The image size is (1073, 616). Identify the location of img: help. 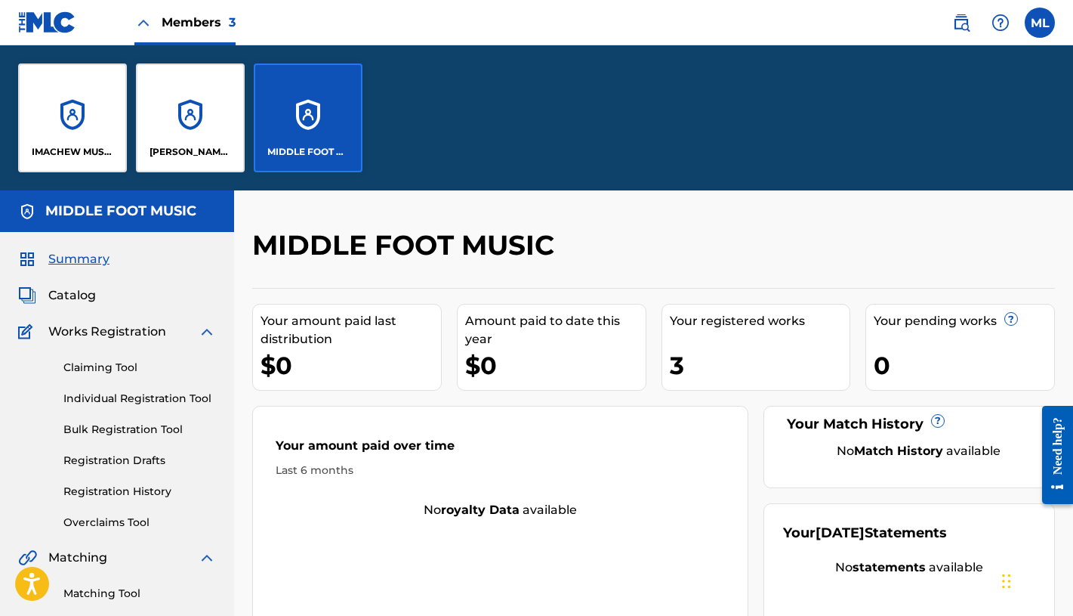
(1001, 23).